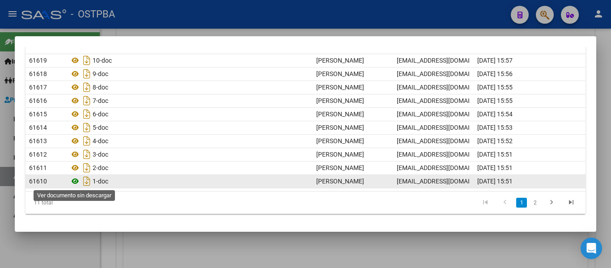  I want to click on div: Open Intercom Messenger, so click(591, 248).